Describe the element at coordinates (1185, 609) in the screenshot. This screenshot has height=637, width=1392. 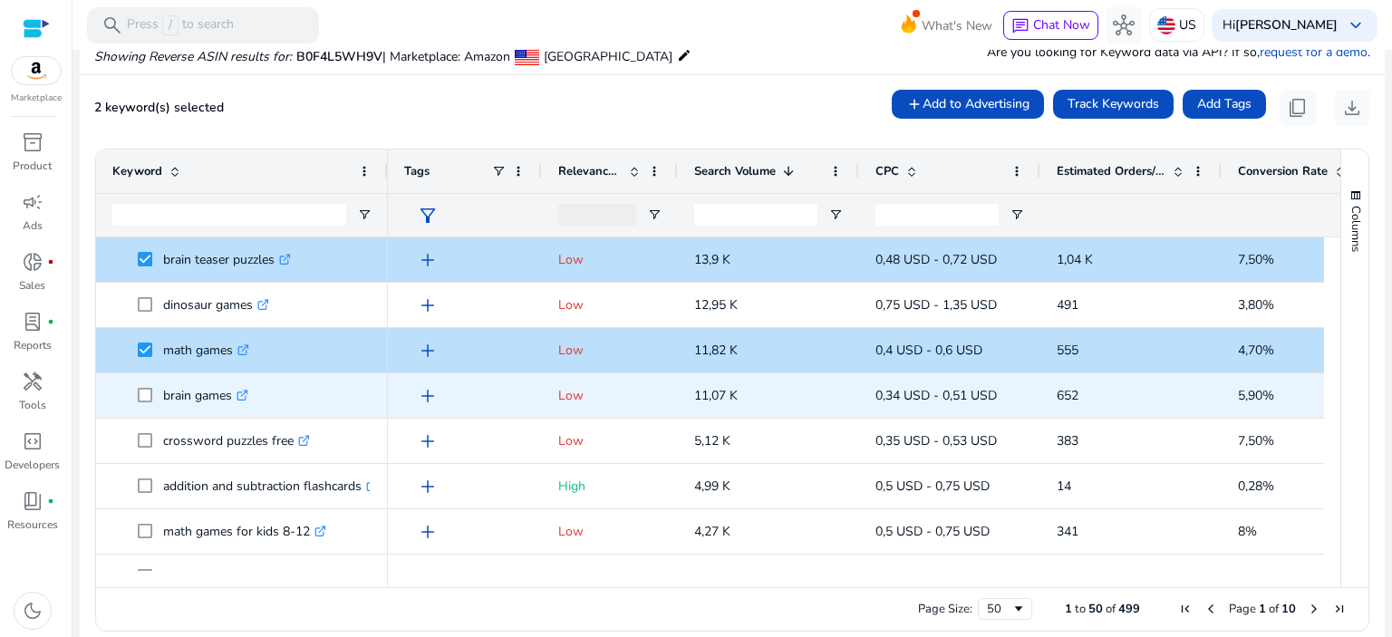
I see `div: First Page` at that location.